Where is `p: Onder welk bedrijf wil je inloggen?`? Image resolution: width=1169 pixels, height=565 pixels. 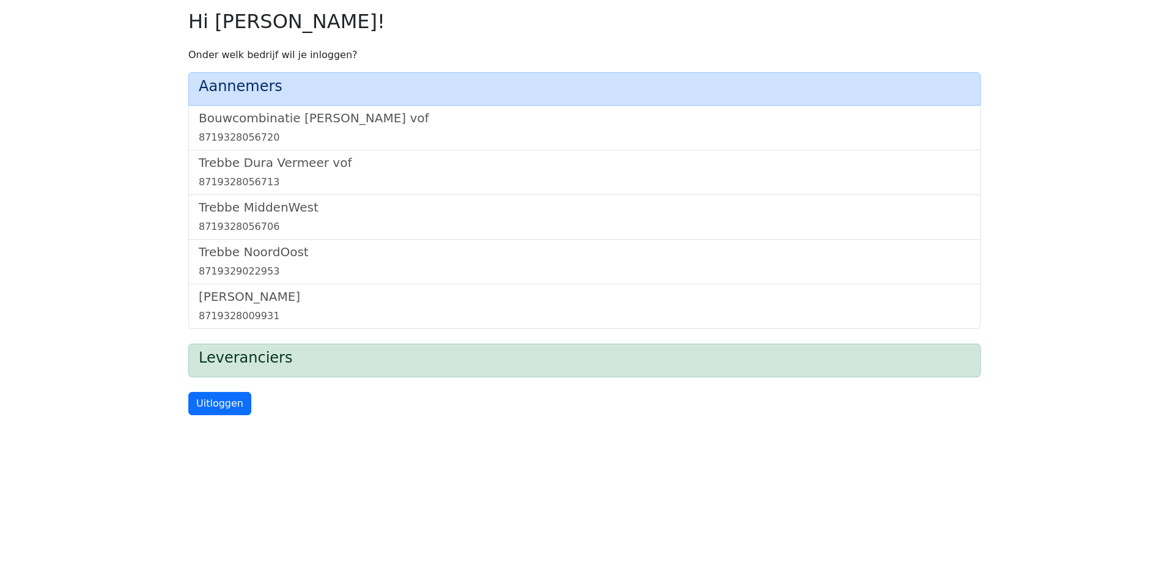
p: Onder welk bedrijf wil je inloggen? is located at coordinates (584, 55).